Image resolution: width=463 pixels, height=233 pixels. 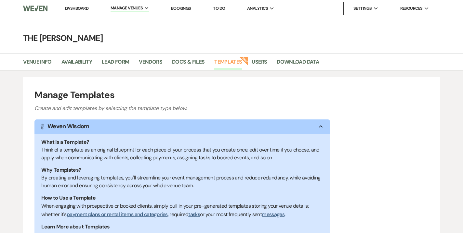 I want to click on a: To Do, so click(x=219, y=8).